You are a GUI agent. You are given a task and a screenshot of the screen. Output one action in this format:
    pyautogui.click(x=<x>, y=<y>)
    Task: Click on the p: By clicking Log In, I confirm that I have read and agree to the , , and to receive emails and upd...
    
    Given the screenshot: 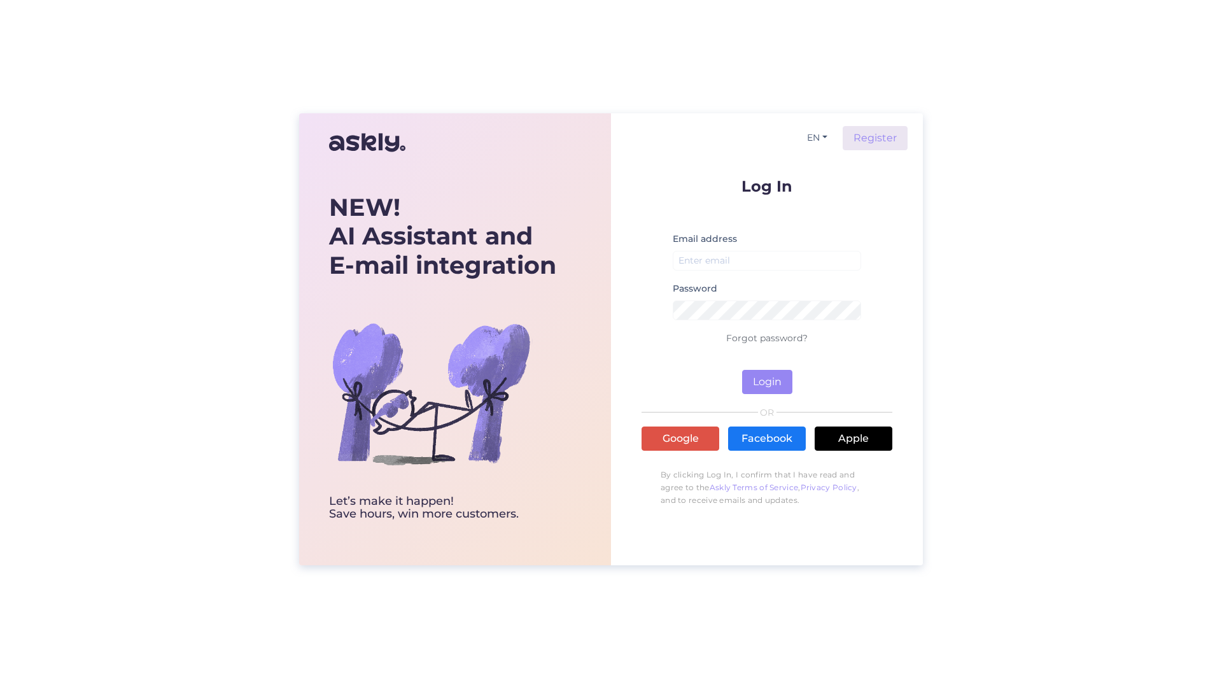 What is the action you would take?
    pyautogui.click(x=767, y=487)
    